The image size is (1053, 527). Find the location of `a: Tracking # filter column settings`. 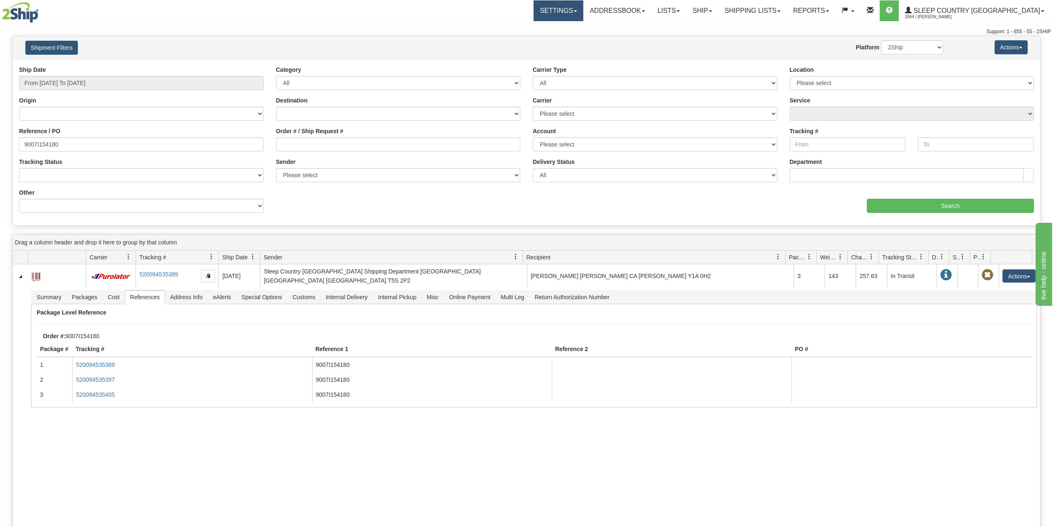

a: Tracking # filter column settings is located at coordinates (211, 257).